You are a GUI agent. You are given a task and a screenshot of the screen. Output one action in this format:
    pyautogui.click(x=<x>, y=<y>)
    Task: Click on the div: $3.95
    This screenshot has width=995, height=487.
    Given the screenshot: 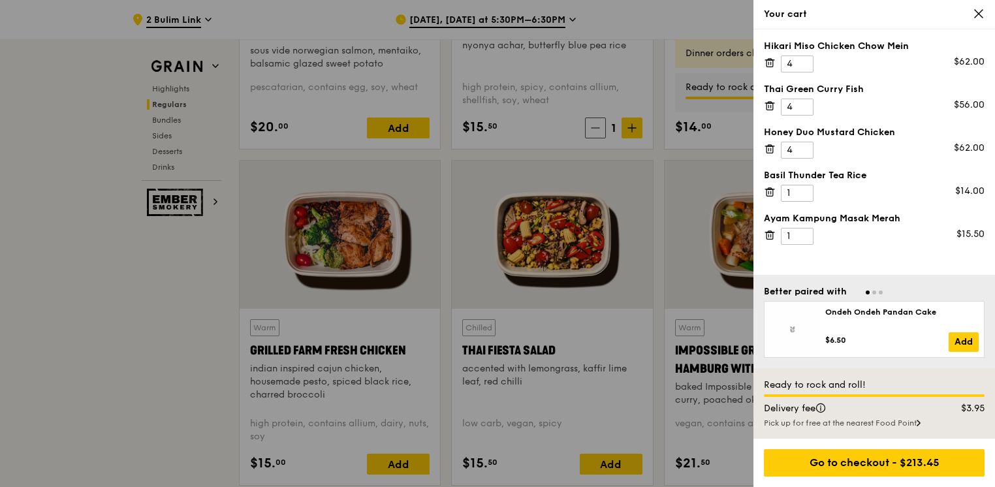 What is the action you would take?
    pyautogui.click(x=963, y=409)
    